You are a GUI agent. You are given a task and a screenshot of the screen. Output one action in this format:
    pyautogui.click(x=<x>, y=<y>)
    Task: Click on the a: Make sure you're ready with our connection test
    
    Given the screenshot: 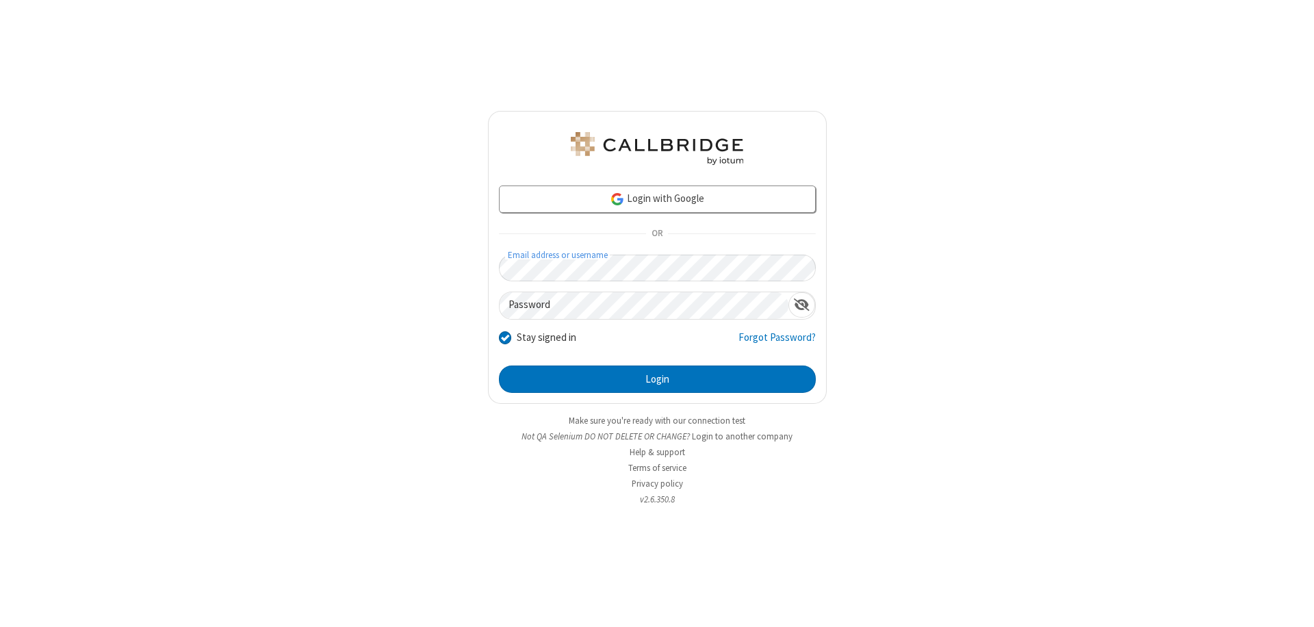 What is the action you would take?
    pyautogui.click(x=657, y=420)
    